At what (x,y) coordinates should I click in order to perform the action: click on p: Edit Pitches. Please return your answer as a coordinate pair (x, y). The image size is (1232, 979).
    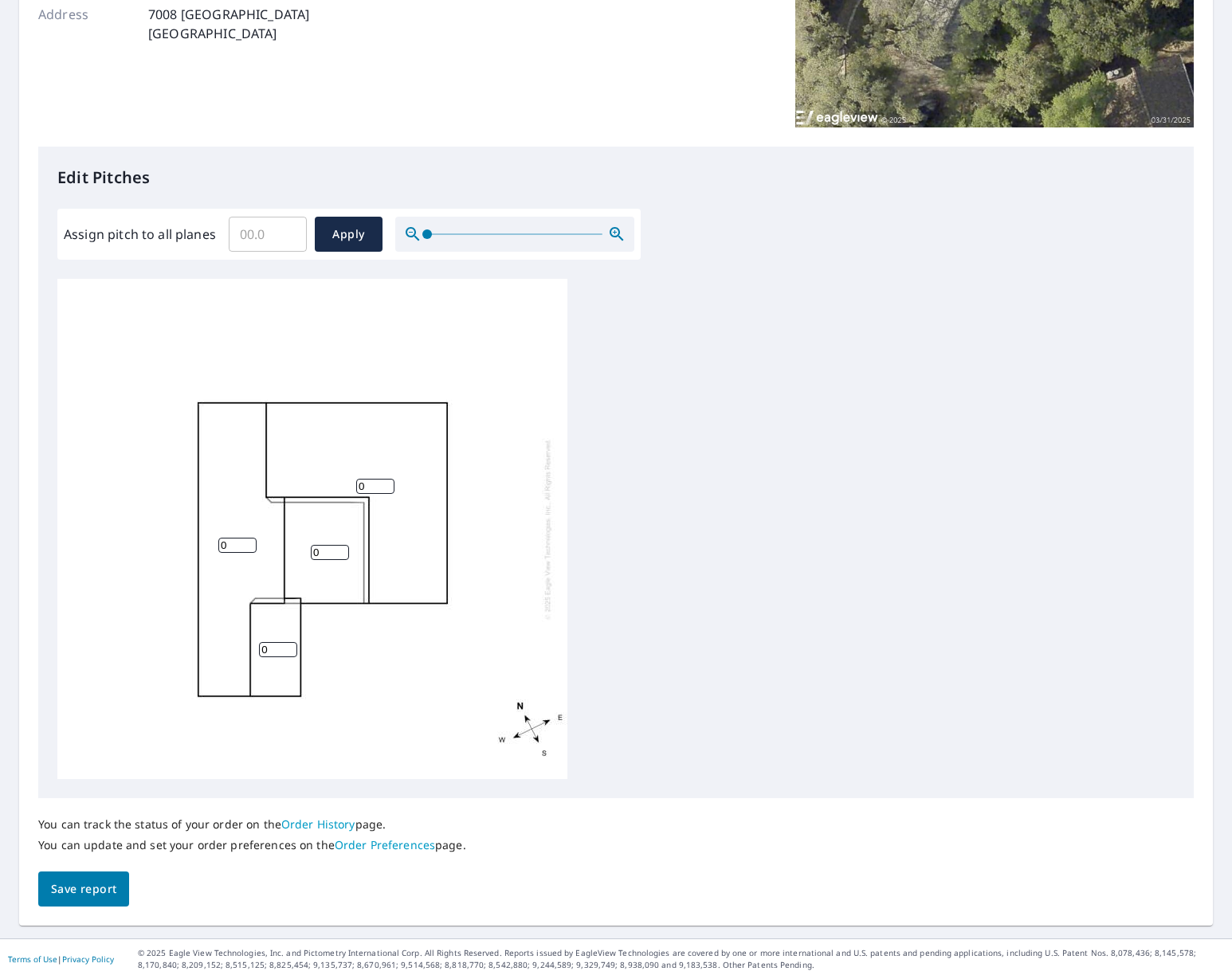
    Looking at the image, I should click on (616, 177).